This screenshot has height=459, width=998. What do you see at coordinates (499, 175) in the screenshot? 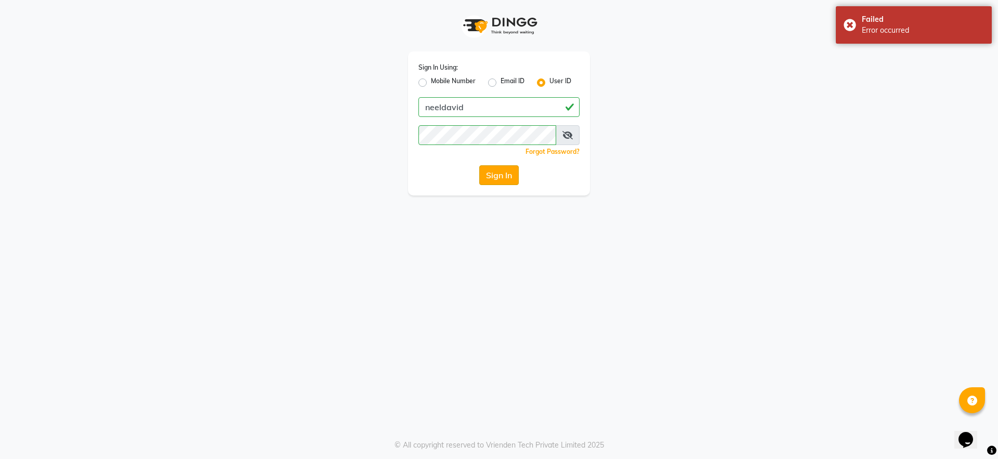
I see `button: Sign In` at bounding box center [499, 175].